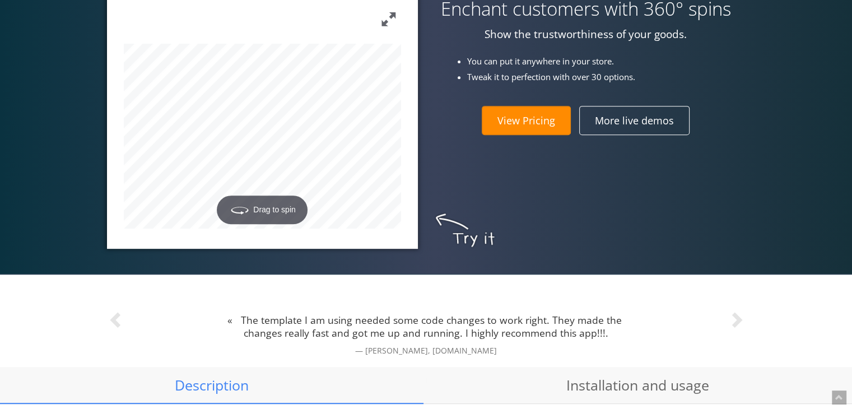  Describe the element at coordinates (607, 77) in the screenshot. I see `li: Tweak it to perfection with over 30 options.` at that location.